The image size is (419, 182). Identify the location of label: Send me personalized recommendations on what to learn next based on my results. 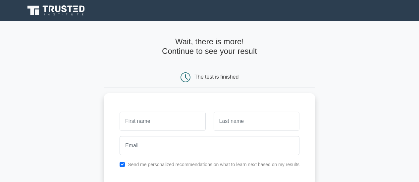
(213, 165).